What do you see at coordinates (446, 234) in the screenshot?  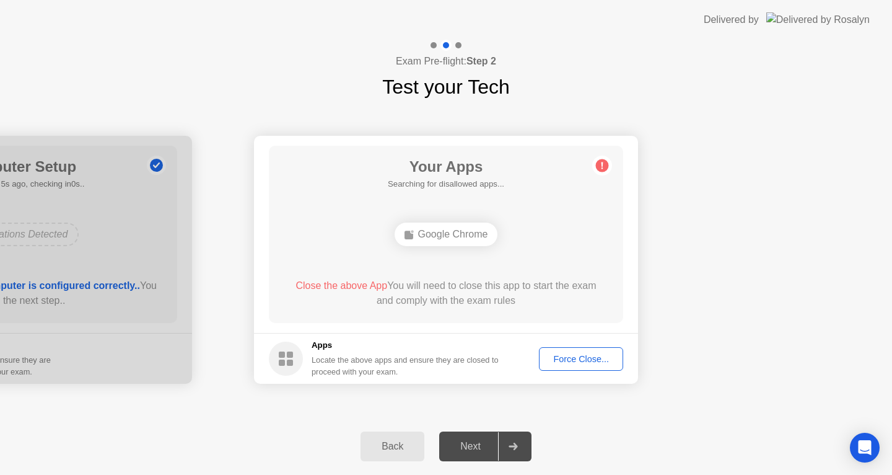 I see `div: Google Chrome` at bounding box center [446, 234].